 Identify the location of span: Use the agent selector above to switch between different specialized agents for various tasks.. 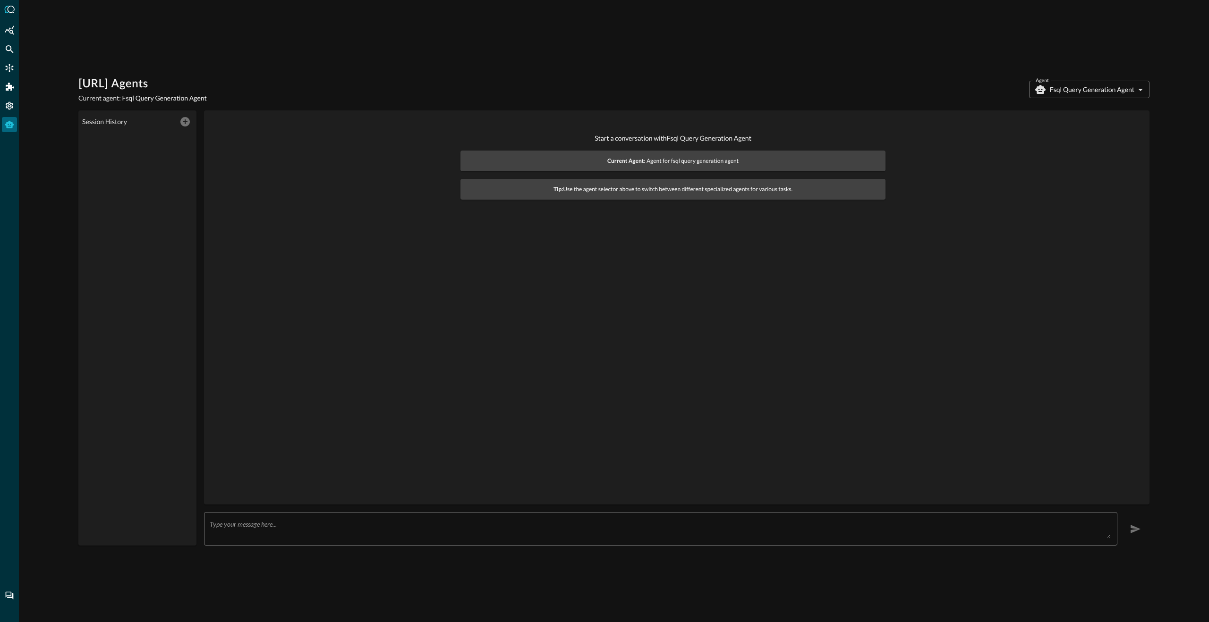
(673, 189).